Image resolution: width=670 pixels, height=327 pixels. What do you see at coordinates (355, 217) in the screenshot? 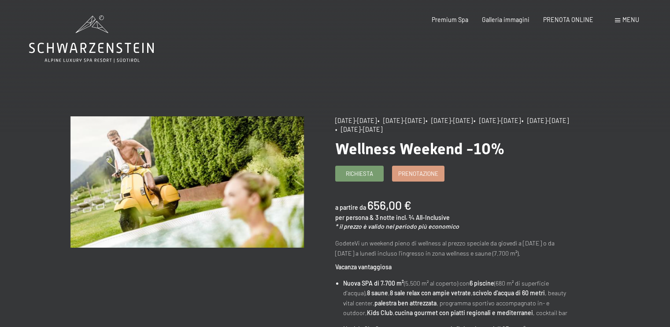
I see `span: per persona &` at bounding box center [355, 217].